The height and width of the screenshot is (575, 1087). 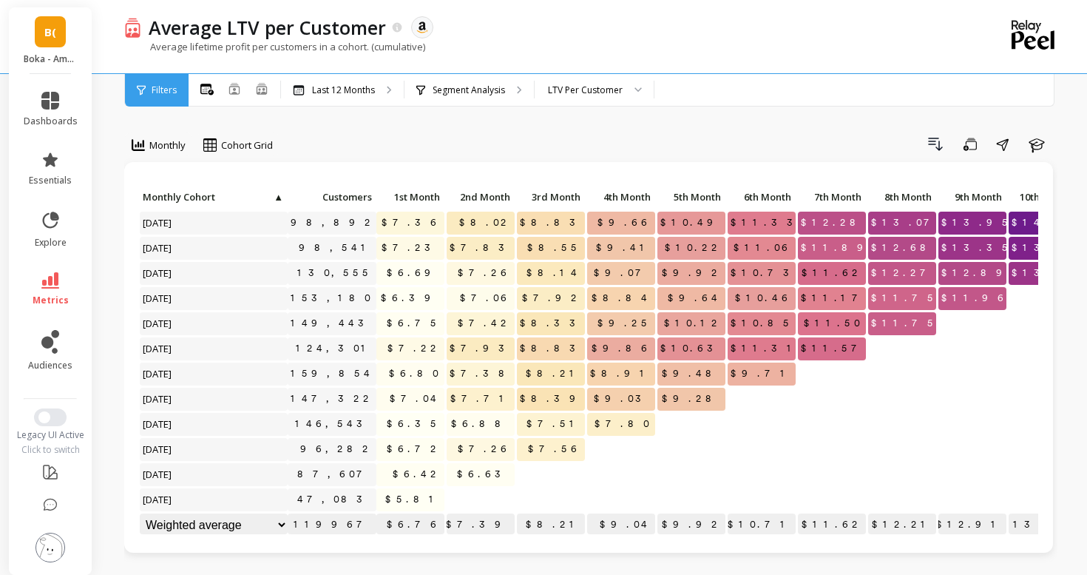 I want to click on span: Monthly Cohort, so click(x=207, y=197).